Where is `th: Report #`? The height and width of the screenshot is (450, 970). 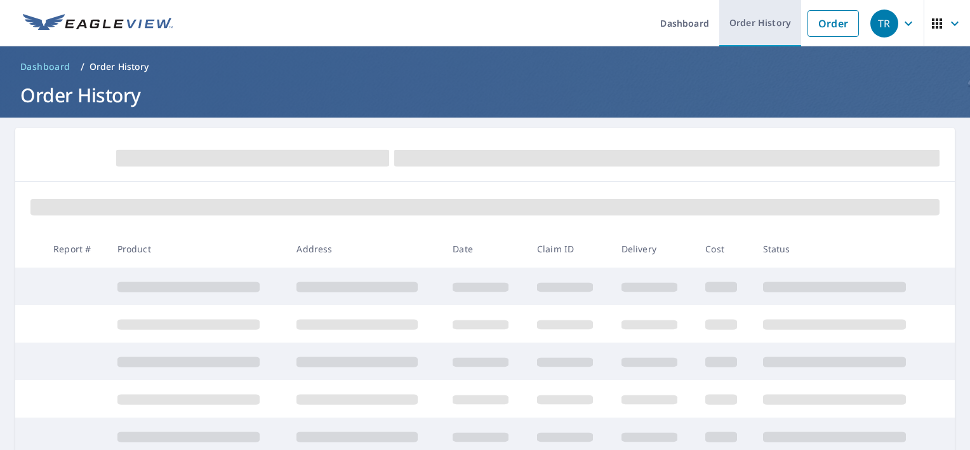
th: Report # is located at coordinates (75, 248).